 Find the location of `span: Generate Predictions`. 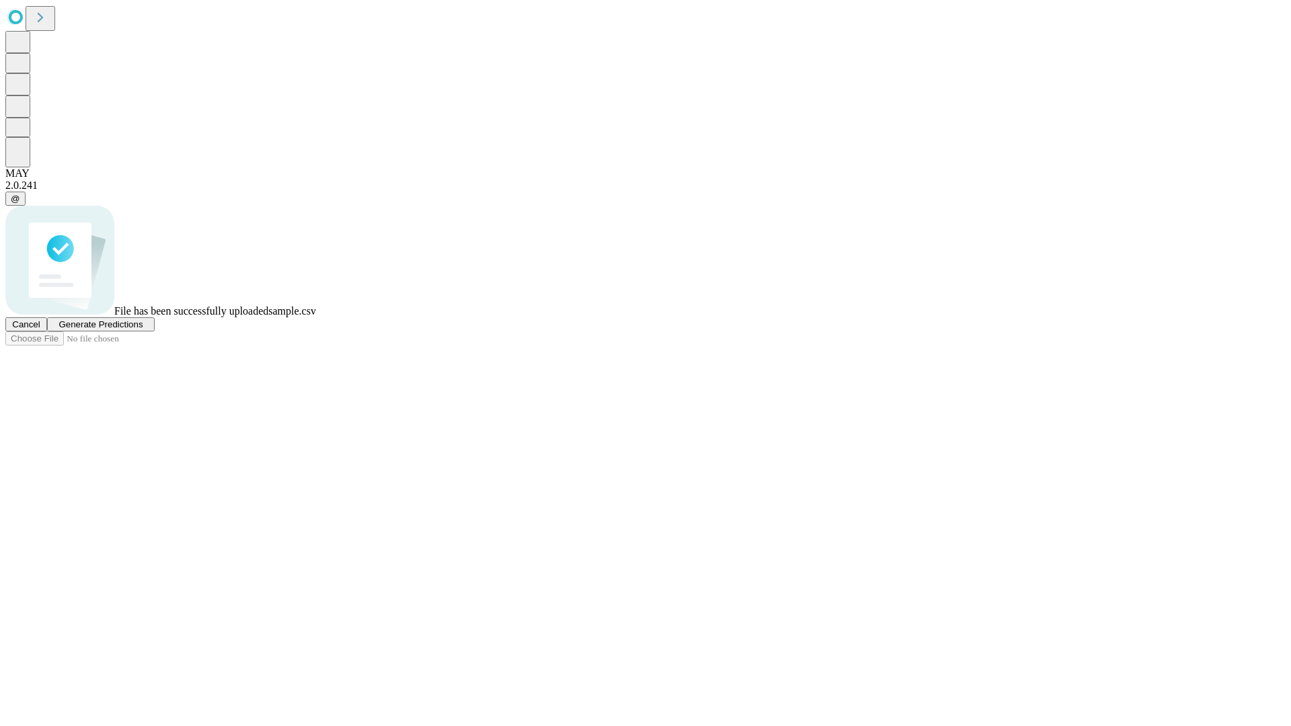

span: Generate Predictions is located at coordinates (100, 324).